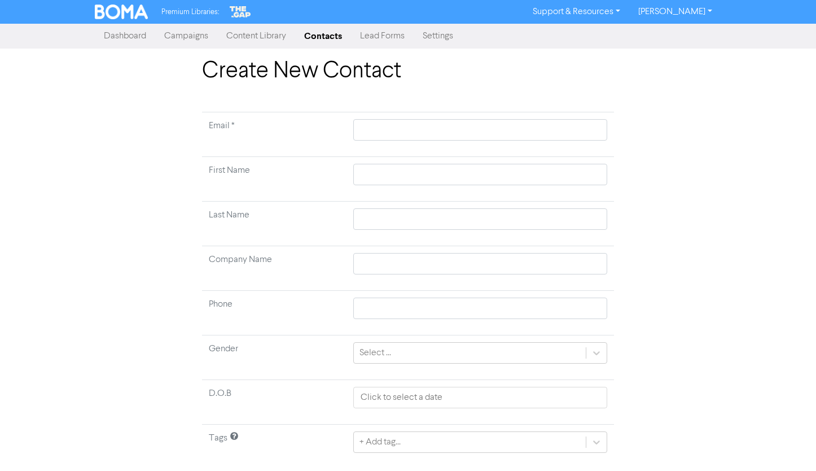 The image size is (816, 471). Describe the element at coordinates (274, 402) in the screenshot. I see `td: D.O.B` at that location.